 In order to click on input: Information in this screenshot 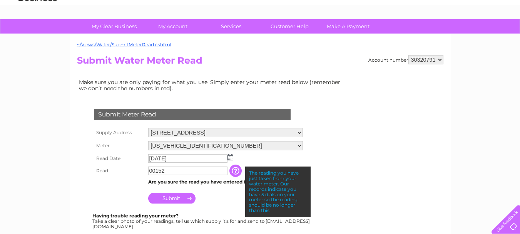, I will do `click(236, 170)`.